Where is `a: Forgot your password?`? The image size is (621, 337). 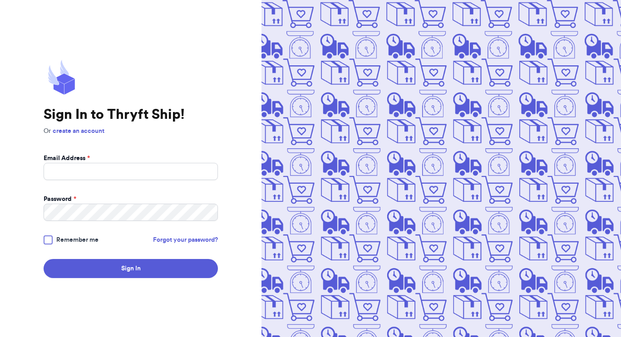 a: Forgot your password? is located at coordinates (185, 240).